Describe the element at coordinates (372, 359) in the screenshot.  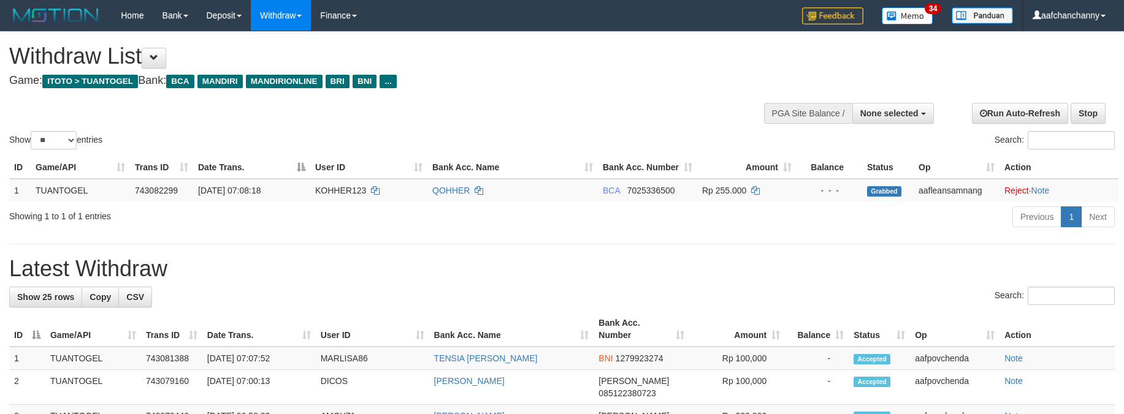
I see `td: MARLISA86` at that location.